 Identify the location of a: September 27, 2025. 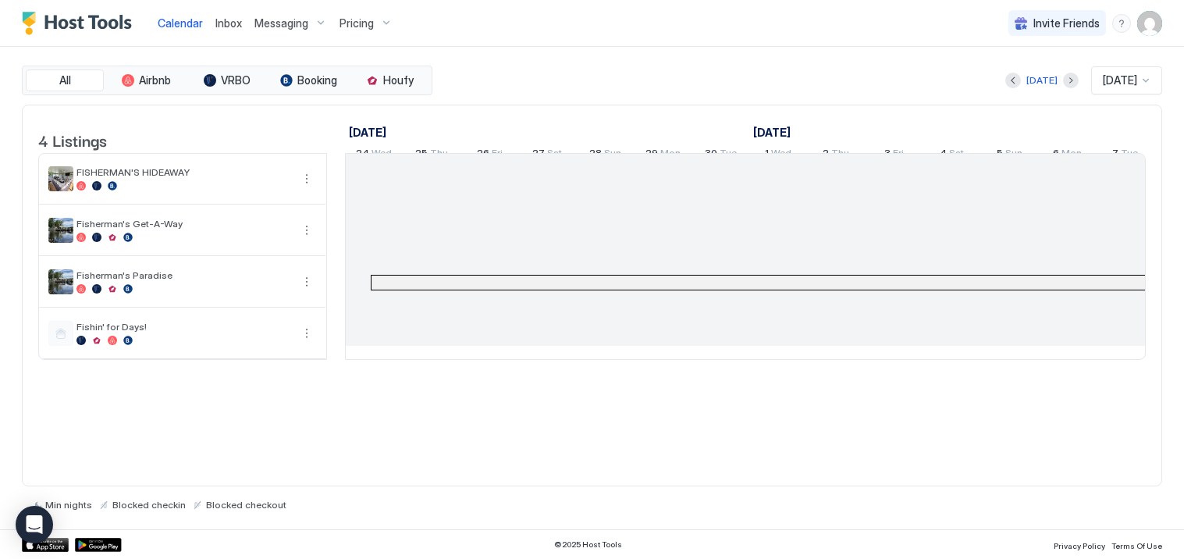
(547, 155).